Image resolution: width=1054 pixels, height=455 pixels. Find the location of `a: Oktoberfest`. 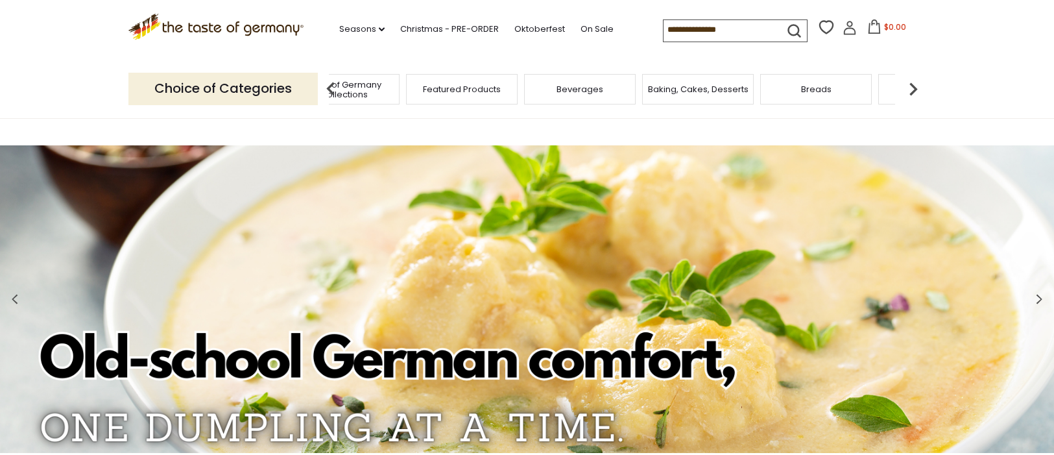

a: Oktoberfest is located at coordinates (539, 29).